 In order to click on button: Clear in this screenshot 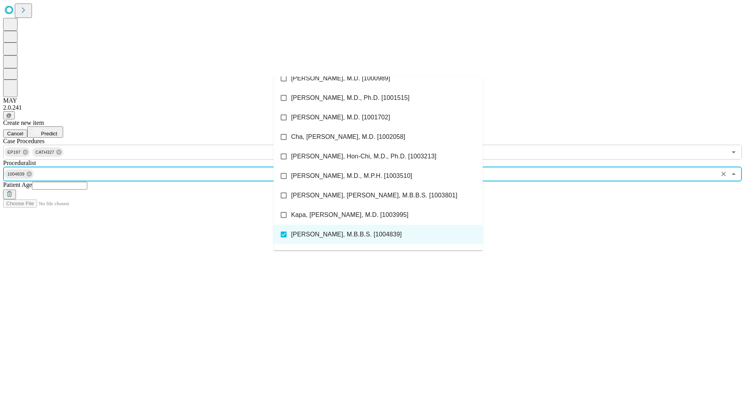, I will do `click(724, 174)`.